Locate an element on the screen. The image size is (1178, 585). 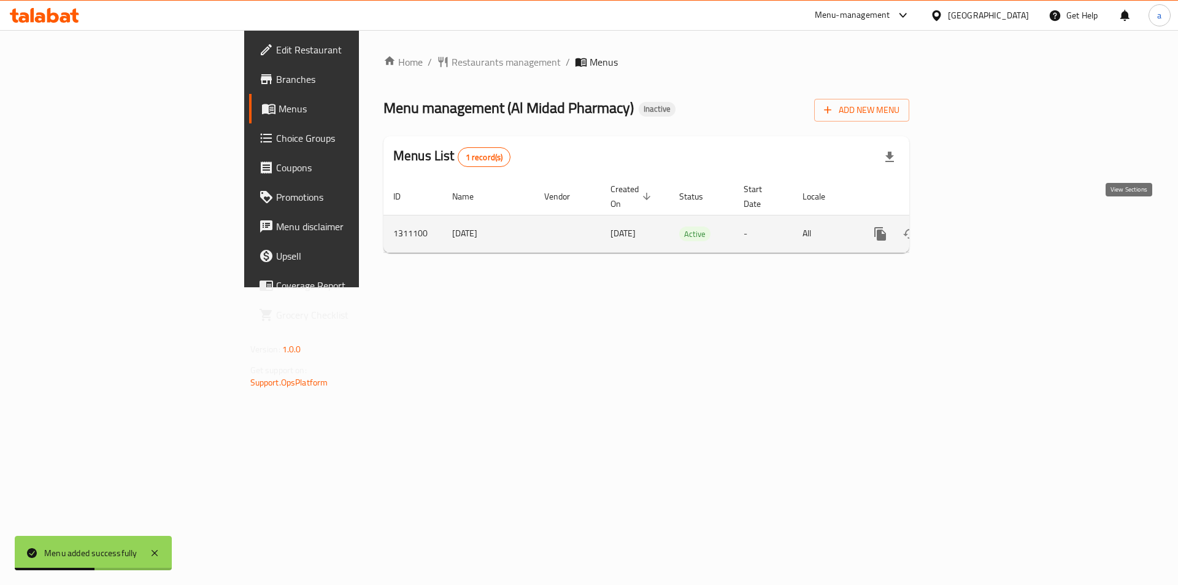
span: Inactive is located at coordinates (657, 109).